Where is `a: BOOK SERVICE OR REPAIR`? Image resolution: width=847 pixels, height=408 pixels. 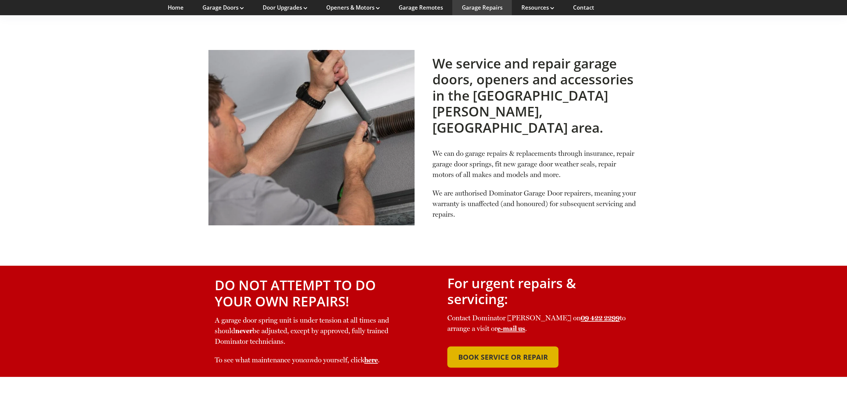
a: BOOK SERVICE OR REPAIR is located at coordinates (502, 357).